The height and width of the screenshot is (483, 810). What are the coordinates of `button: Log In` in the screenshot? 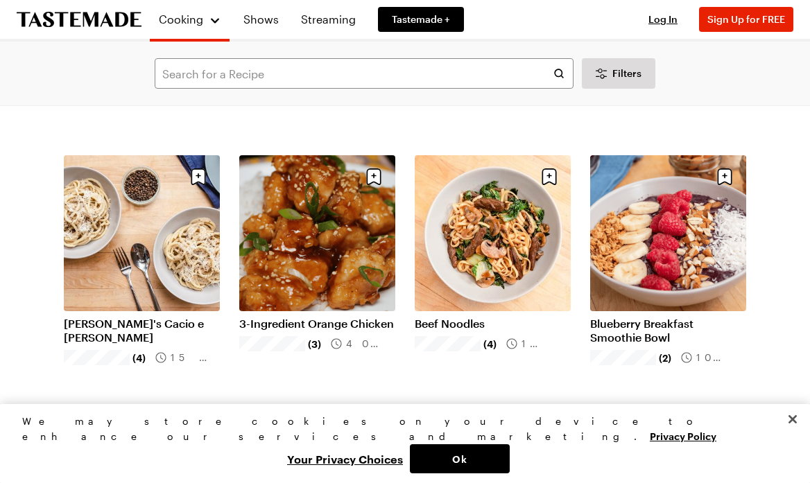 It's located at (663, 19).